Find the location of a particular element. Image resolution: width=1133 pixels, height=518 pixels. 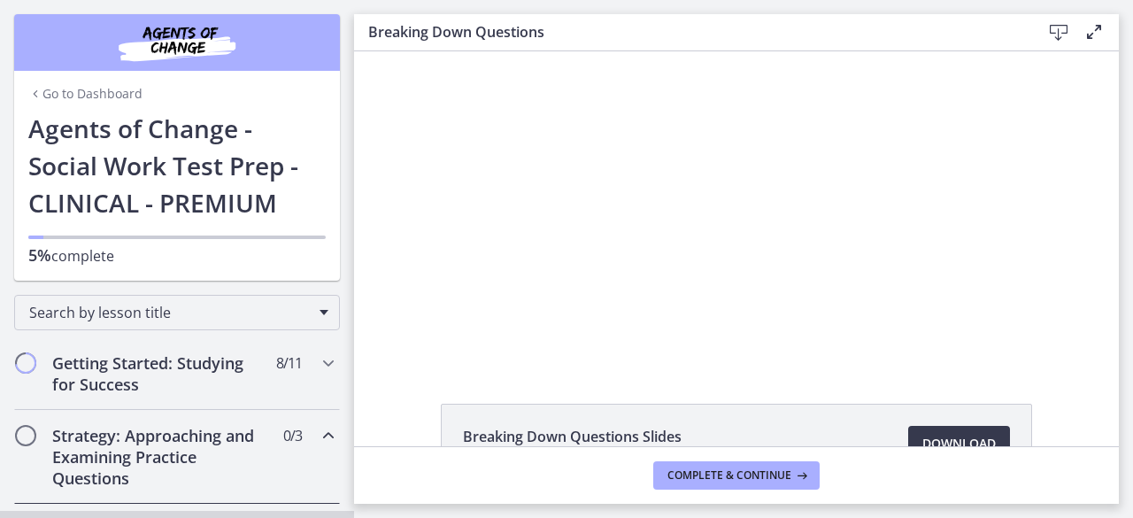

span: Search by lesson title is located at coordinates (170, 312).